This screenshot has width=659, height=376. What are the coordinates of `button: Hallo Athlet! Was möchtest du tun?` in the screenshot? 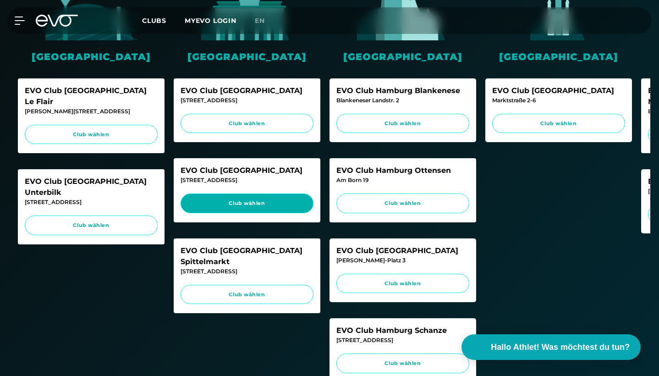 It's located at (551, 347).